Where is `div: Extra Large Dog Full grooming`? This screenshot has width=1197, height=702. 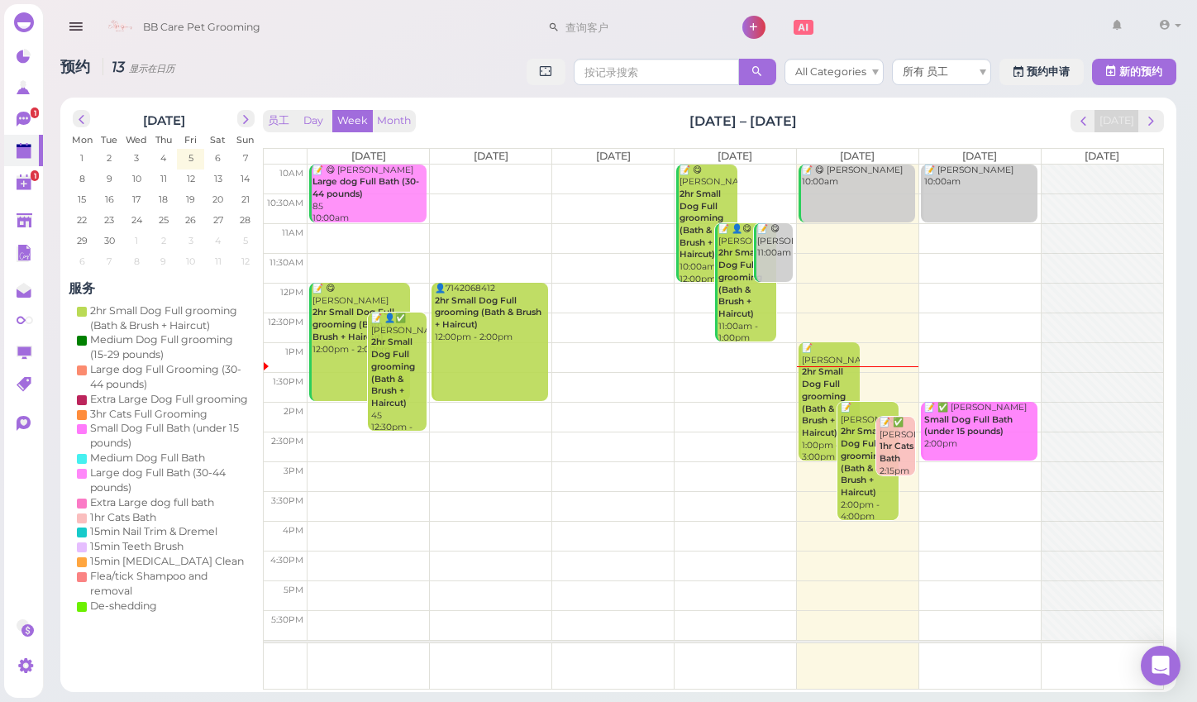
div: Extra Large Dog Full grooming is located at coordinates (169, 399).